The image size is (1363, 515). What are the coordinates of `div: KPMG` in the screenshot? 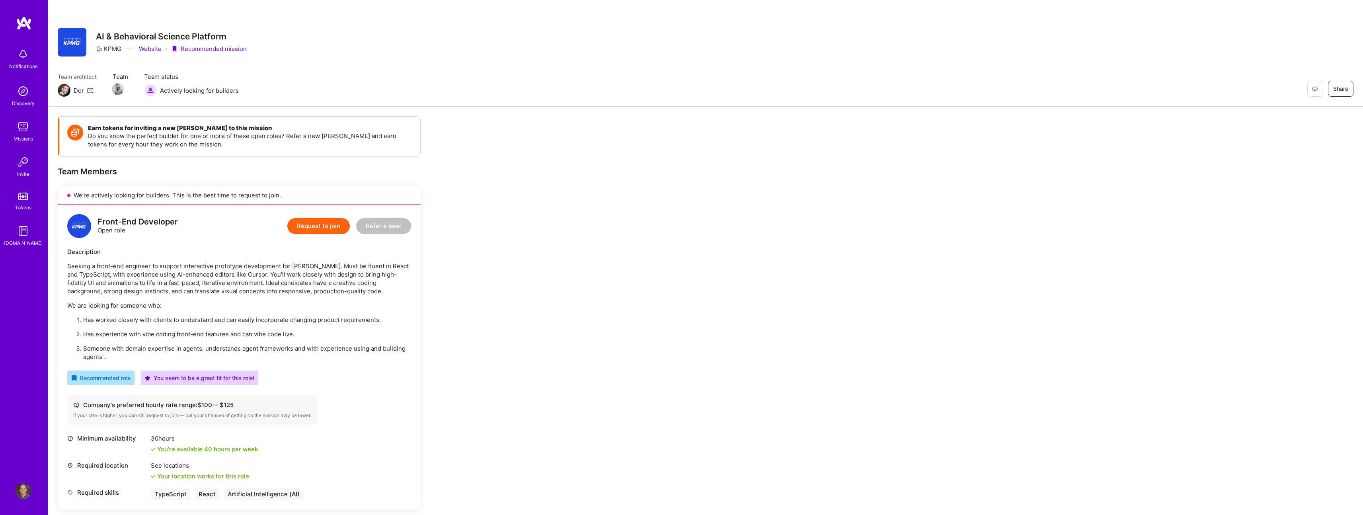 It's located at (109, 49).